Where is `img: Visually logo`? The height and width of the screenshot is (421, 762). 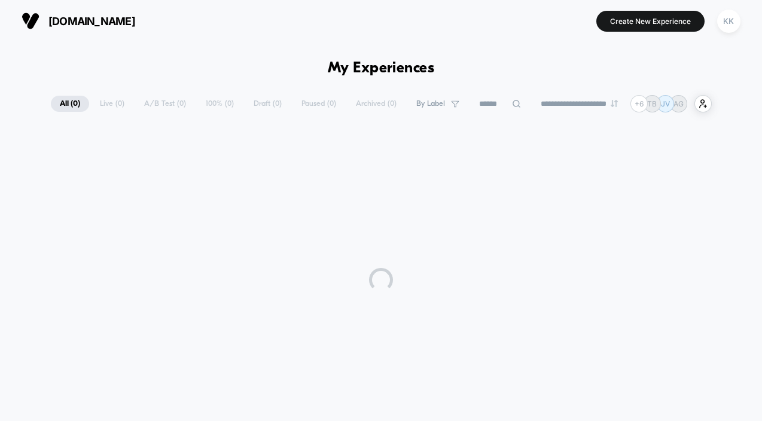
img: Visually logo is located at coordinates (30, 21).